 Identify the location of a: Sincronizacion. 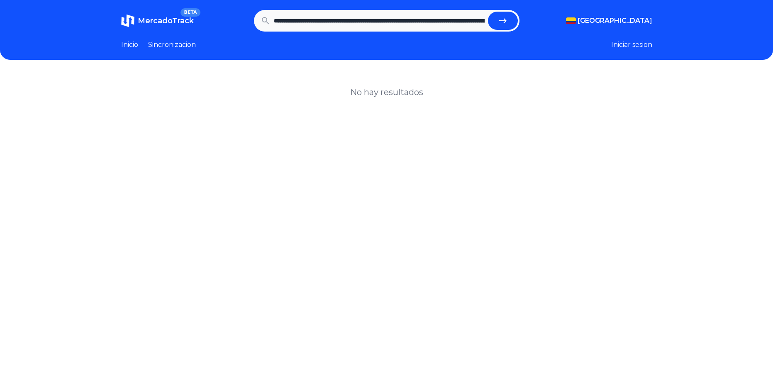
(172, 45).